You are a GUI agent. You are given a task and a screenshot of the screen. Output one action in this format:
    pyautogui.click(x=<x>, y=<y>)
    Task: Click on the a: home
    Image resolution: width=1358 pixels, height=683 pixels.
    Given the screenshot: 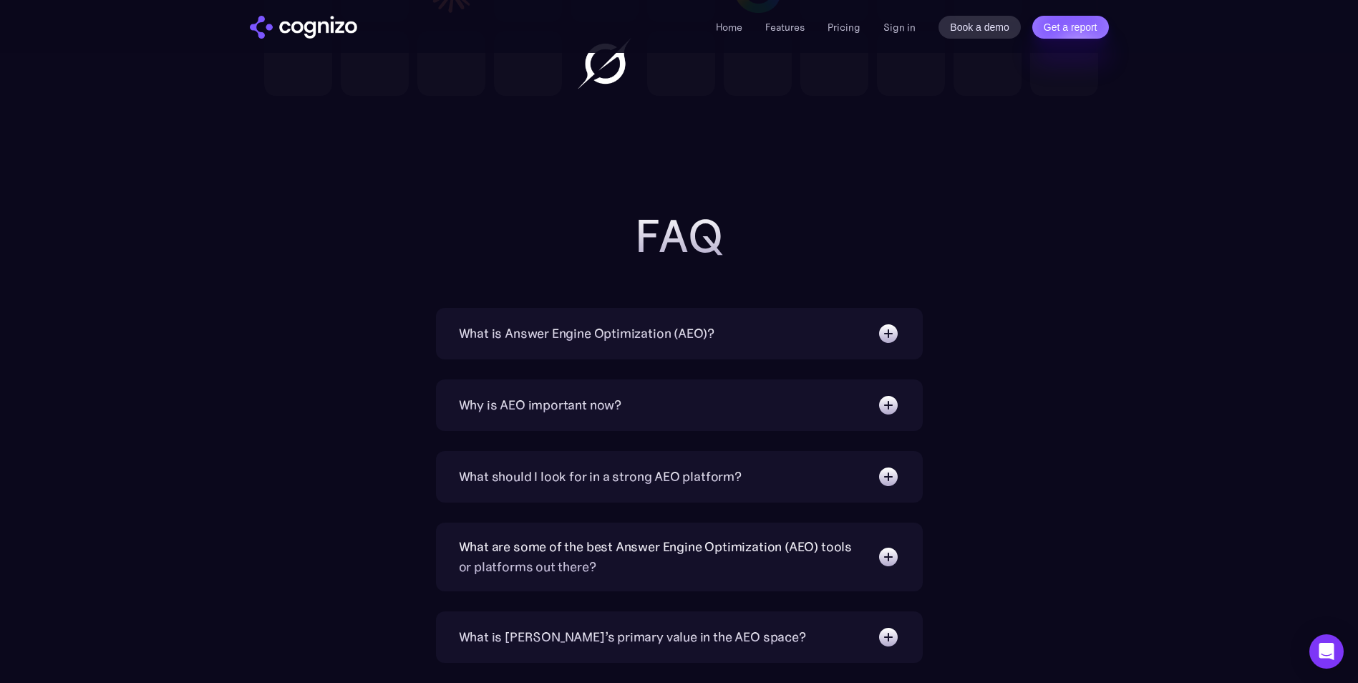 What is the action you would take?
    pyautogui.click(x=304, y=27)
    